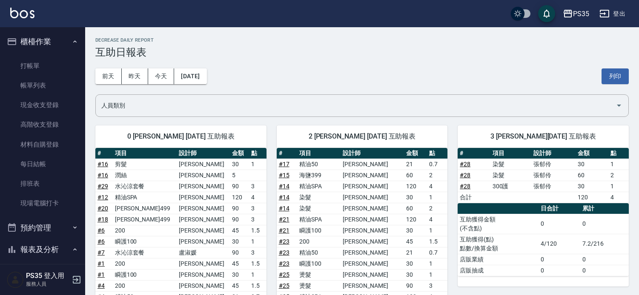  I want to click on img: Logo, so click(22, 13).